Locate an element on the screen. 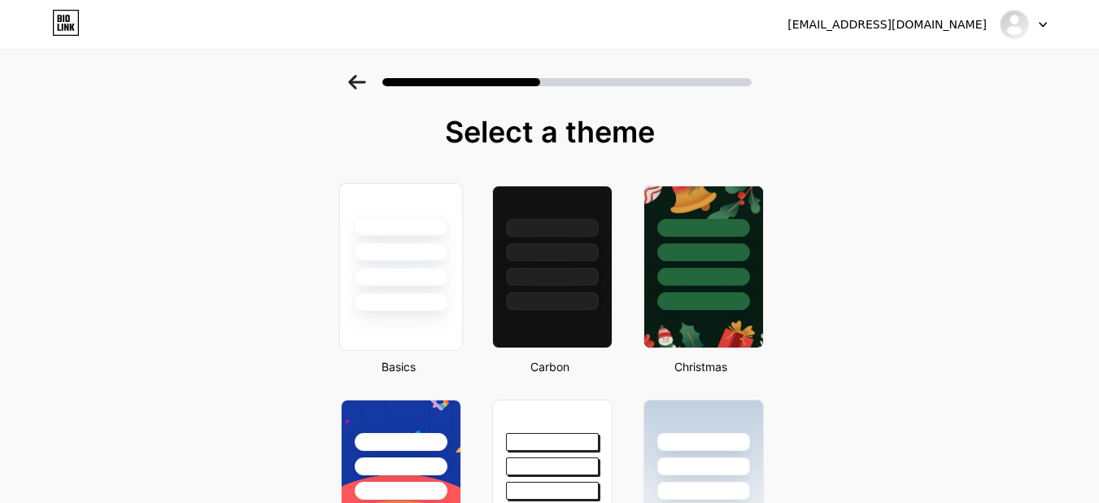 This screenshot has height=503, width=1099. div: Select a theme is located at coordinates (550, 132).